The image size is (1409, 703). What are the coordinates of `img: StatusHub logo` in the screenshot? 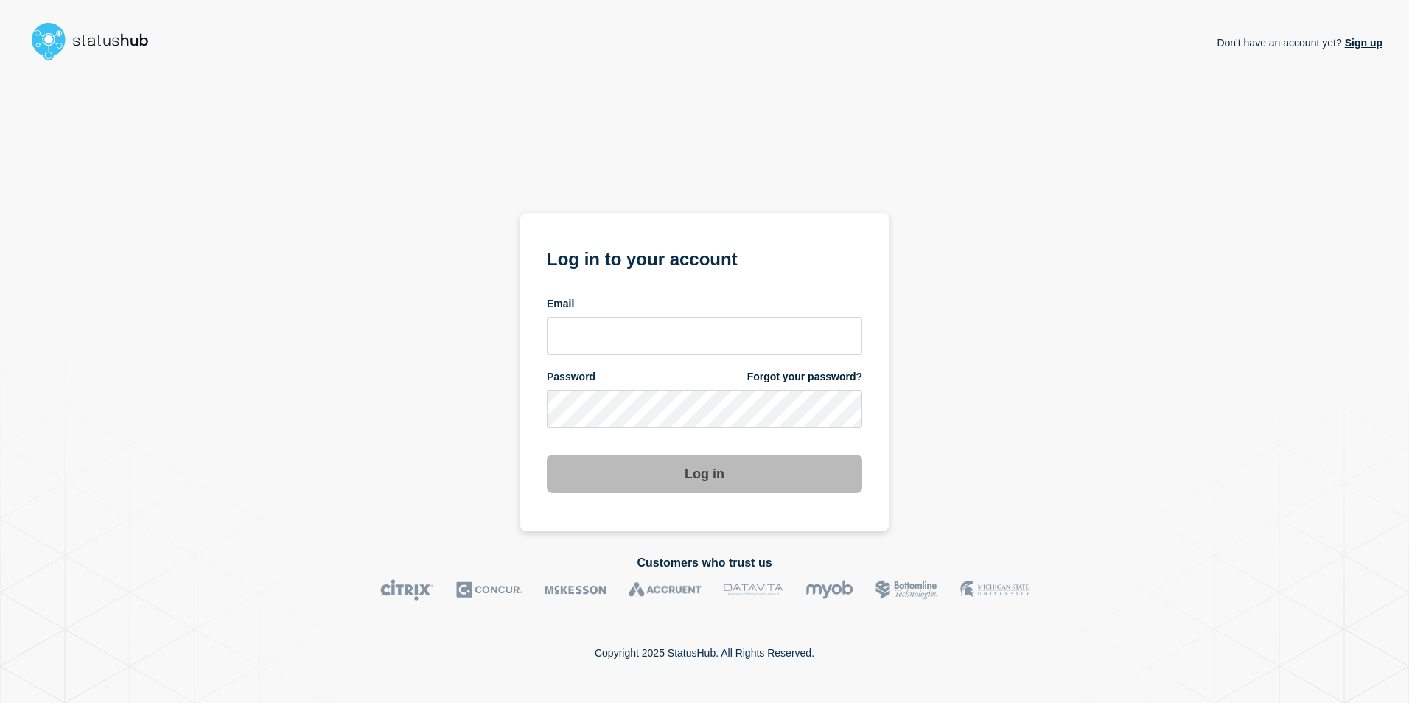 It's located at (97, 41).